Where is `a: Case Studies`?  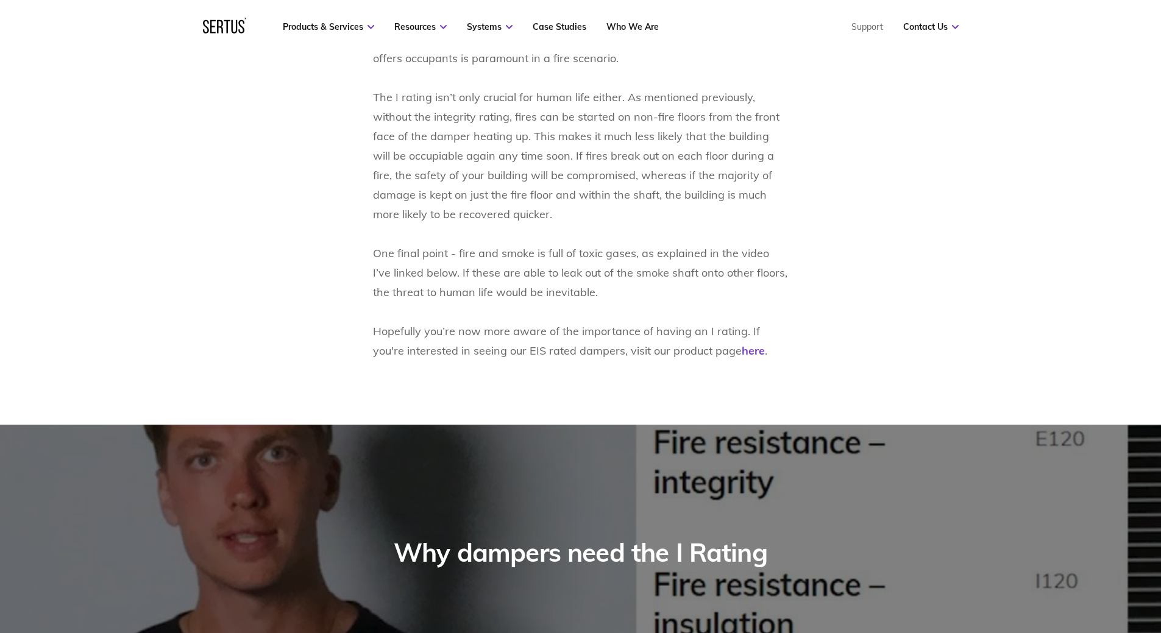
a: Case Studies is located at coordinates (559, 27).